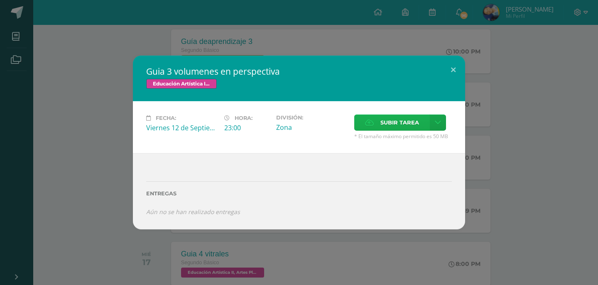 Image resolution: width=598 pixels, height=285 pixels. What do you see at coordinates (312, 127) in the screenshot?
I see `div: Zona` at bounding box center [312, 127].